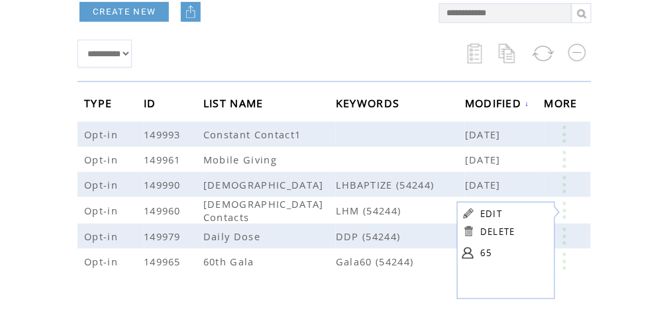  Describe the element at coordinates (400, 211) in the screenshot. I see `span: LHM (54244)` at that location.